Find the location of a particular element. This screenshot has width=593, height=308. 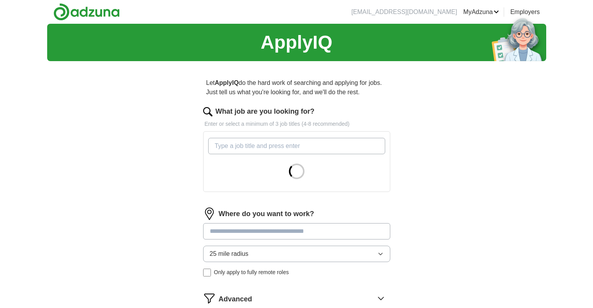

label: Where do you want to work? is located at coordinates (266, 214).